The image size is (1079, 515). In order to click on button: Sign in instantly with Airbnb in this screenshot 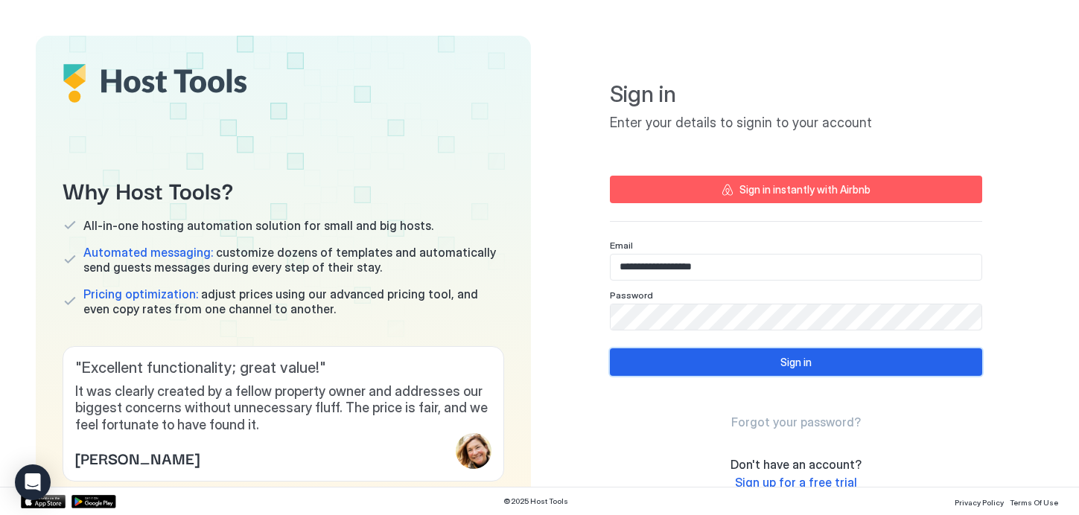, I will do `click(796, 189)`.